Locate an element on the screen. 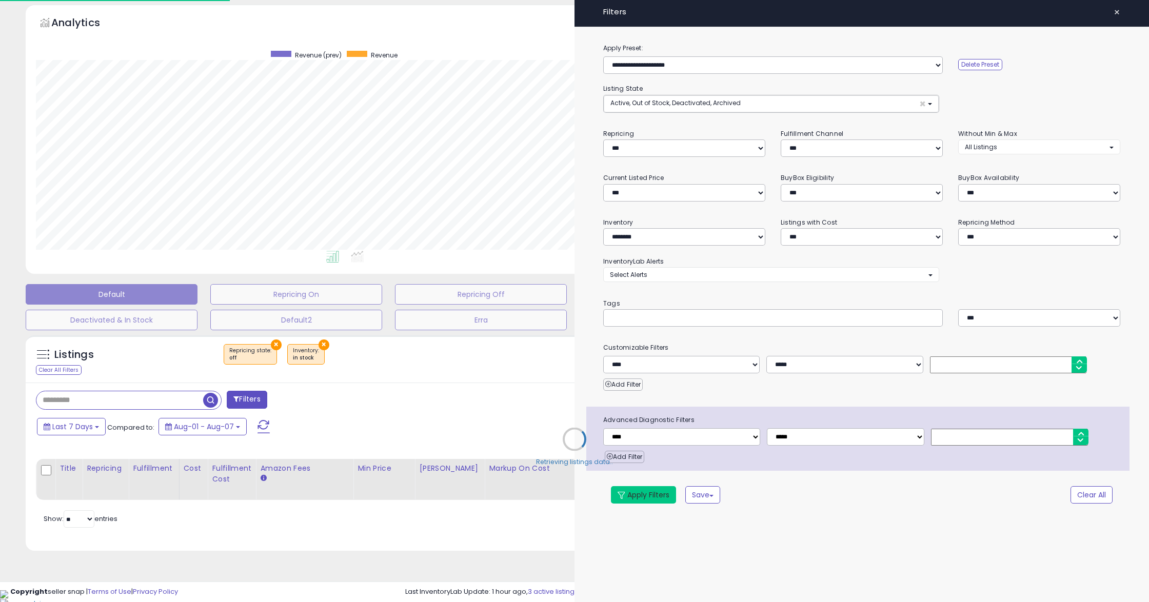 The image size is (1149, 602). span: All Listings is located at coordinates (981, 147).